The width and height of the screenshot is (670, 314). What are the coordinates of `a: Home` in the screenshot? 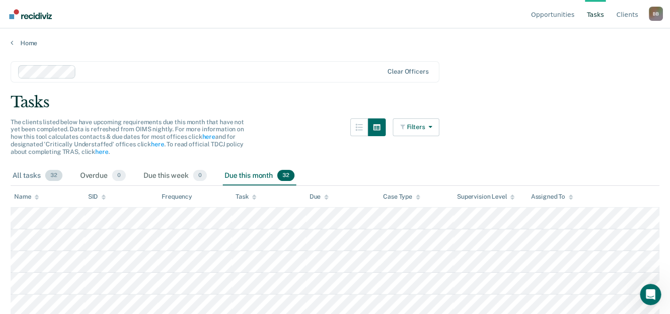 It's located at (335, 43).